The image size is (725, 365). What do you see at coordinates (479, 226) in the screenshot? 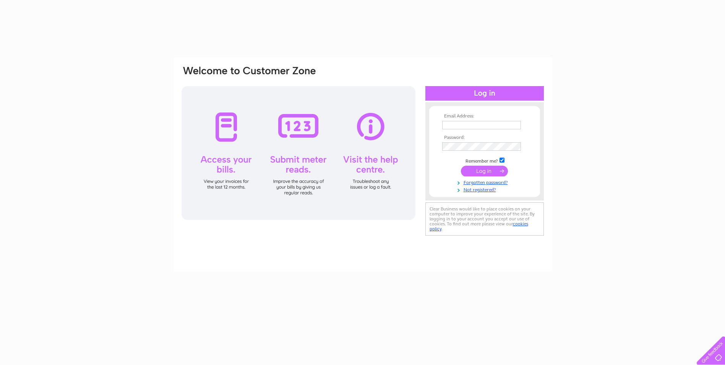
I see `a: cookies policy` at bounding box center [479, 226].